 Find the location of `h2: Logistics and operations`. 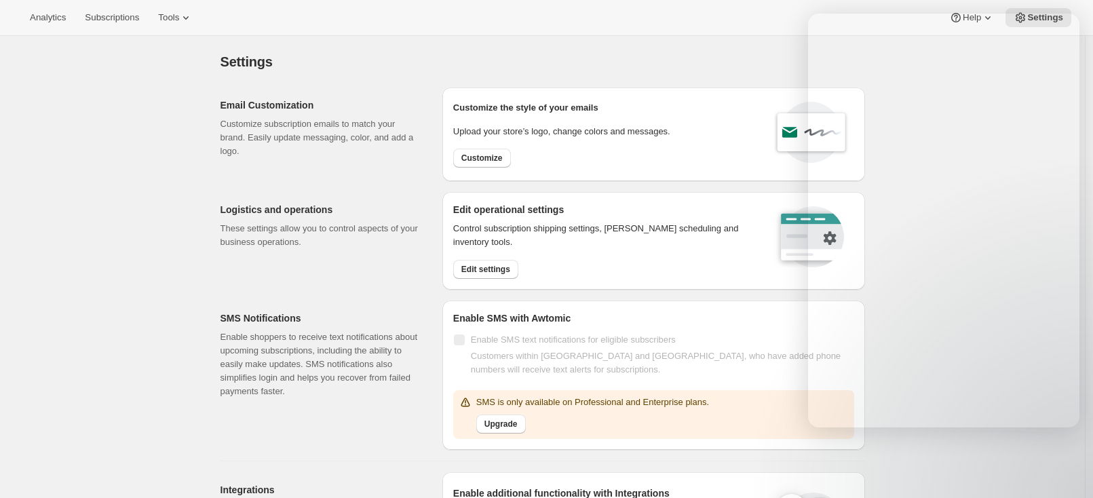

h2: Logistics and operations is located at coordinates (320, 210).